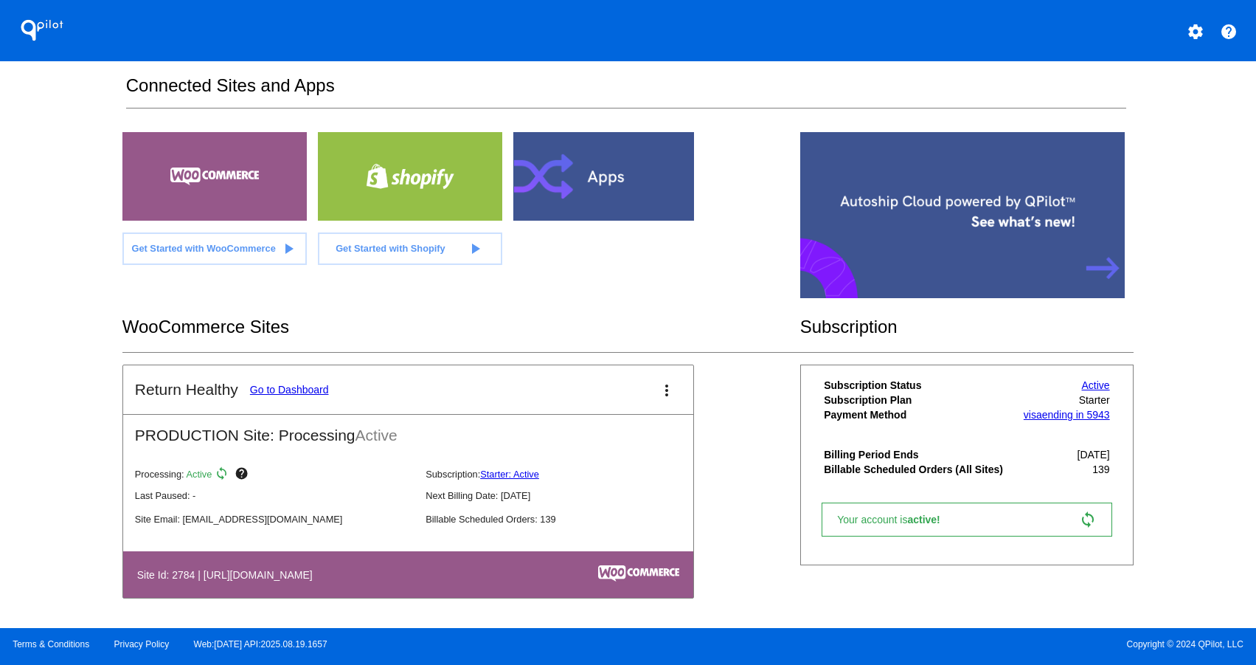 Image resolution: width=1256 pixels, height=665 pixels. Describe the element at coordinates (896, 519) in the screenshot. I see `span: Your account is` at that location.